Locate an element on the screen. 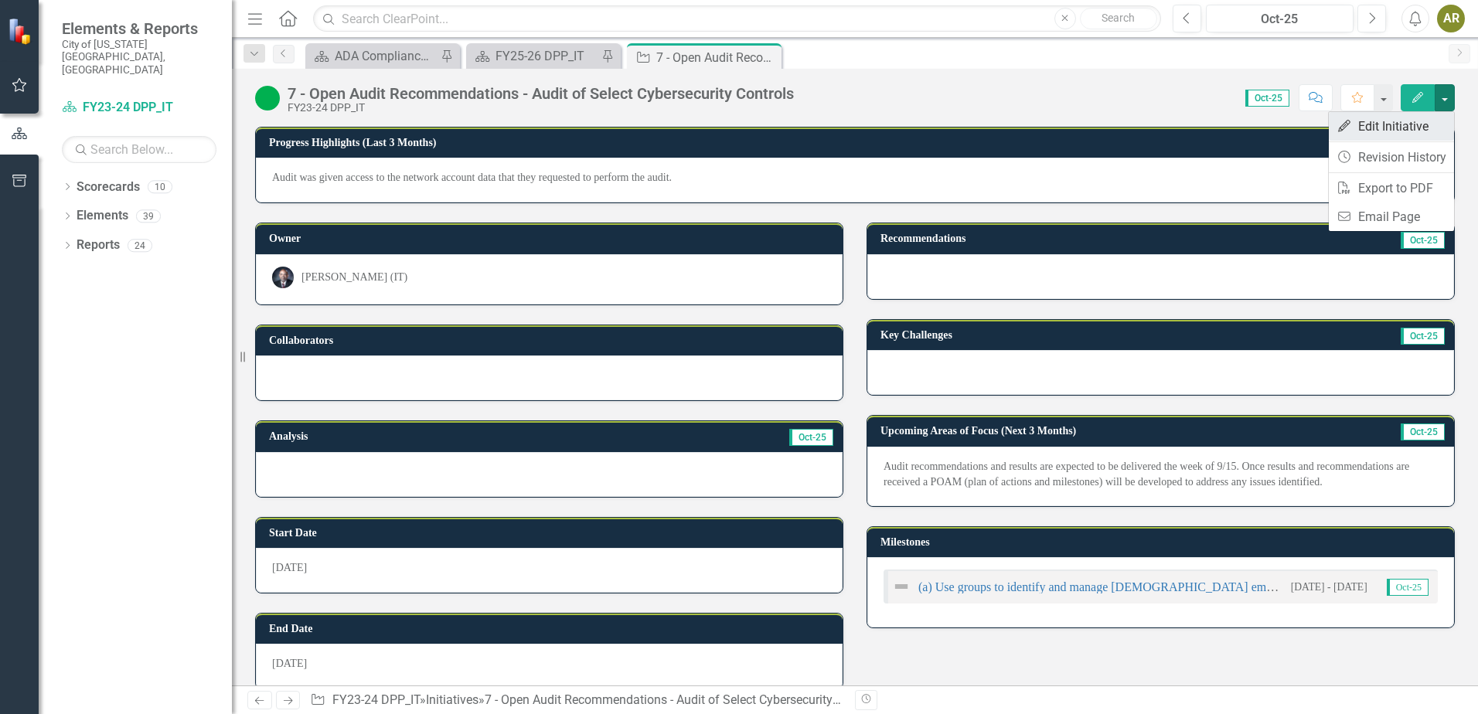 This screenshot has width=1478, height=714. h3: Upcoming Areas of Focus (Next 3 Months) is located at coordinates (1110, 431).